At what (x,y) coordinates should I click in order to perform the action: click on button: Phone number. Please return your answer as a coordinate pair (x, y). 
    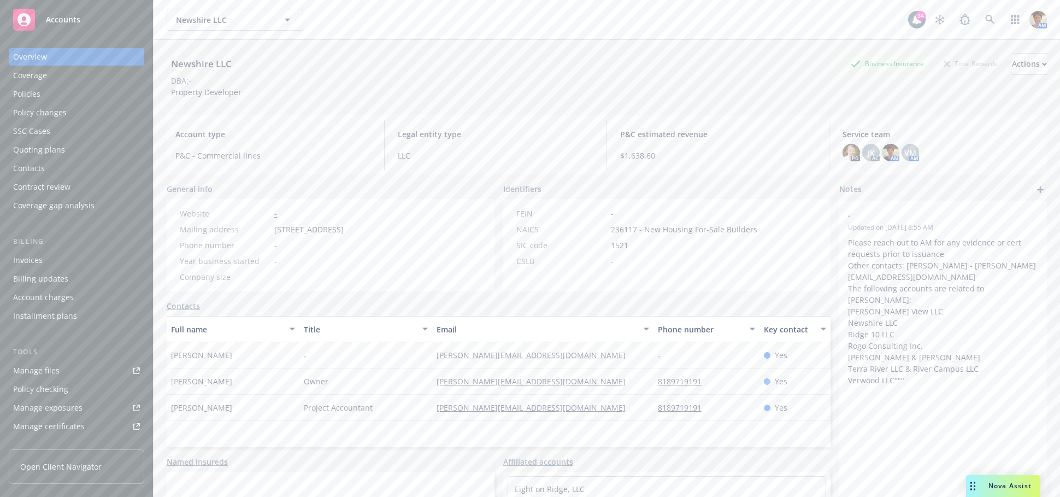
    Looking at the image, I should click on (707, 329).